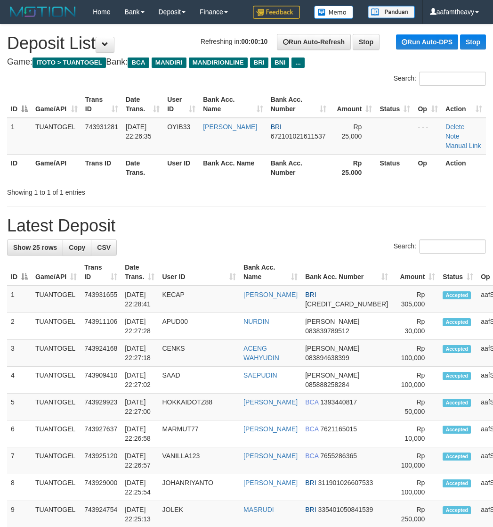  I want to click on td: 4, so click(19, 380).